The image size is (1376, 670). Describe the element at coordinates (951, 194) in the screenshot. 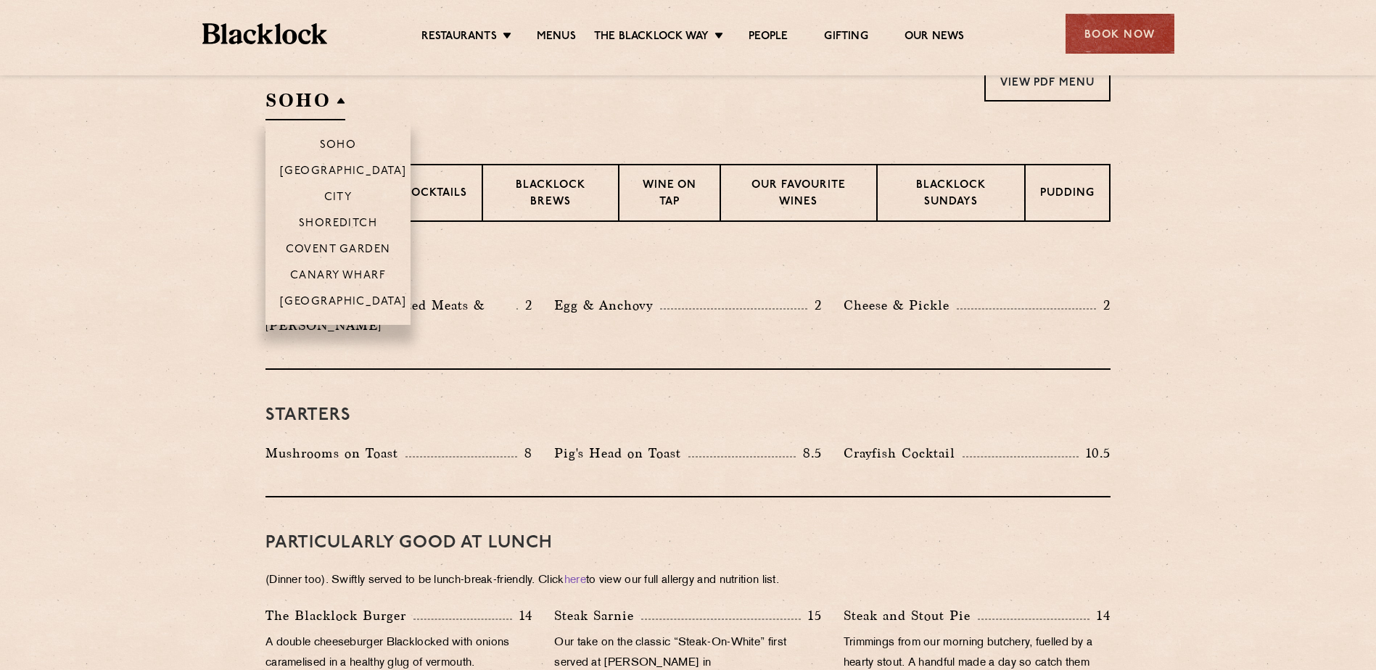

I see `p: Blacklock Sundays` at that location.